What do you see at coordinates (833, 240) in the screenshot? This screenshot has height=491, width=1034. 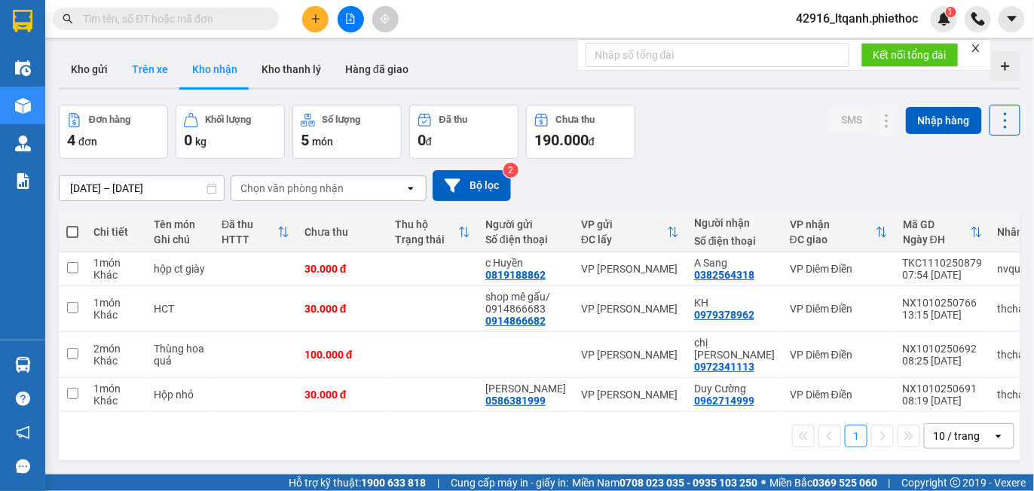 I see `div: ĐC giao` at bounding box center [833, 240].